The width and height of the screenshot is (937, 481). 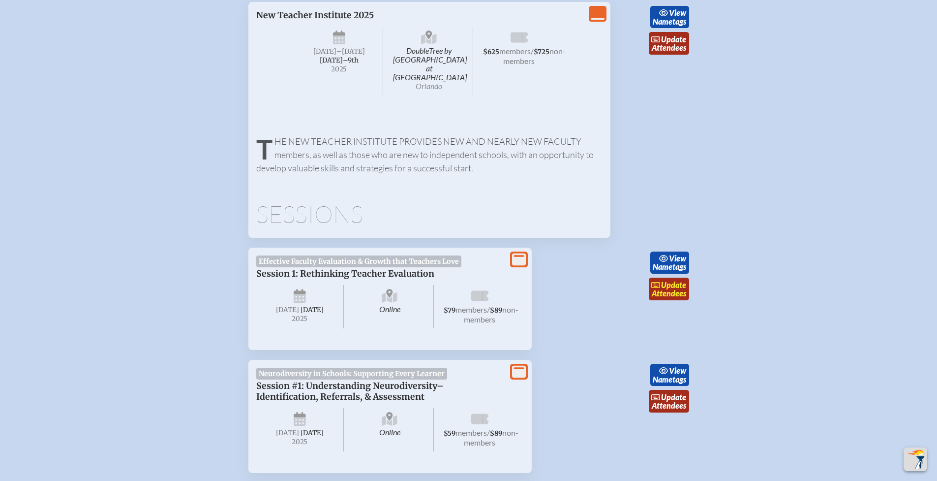 I want to click on img: To the top, so click(x=915, y=459).